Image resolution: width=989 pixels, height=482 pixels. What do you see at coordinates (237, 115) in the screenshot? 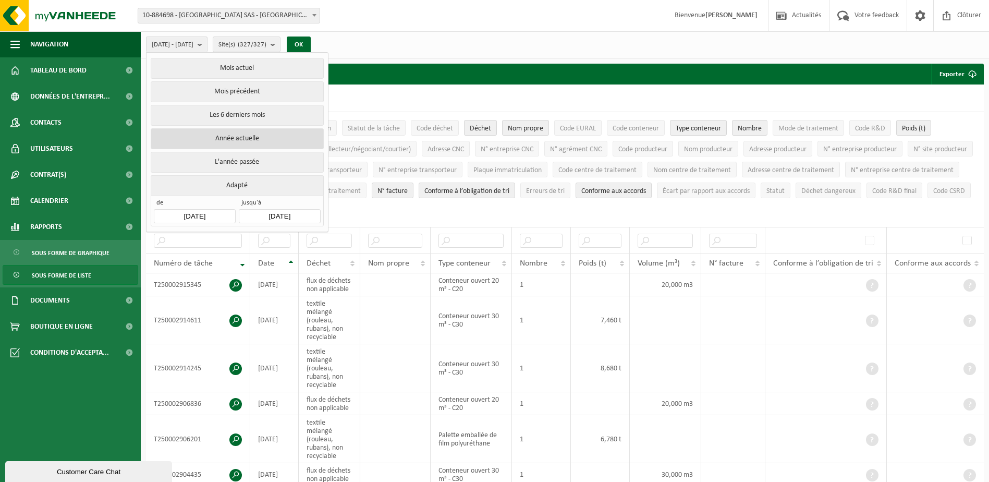
I see `button: Les 6 derniers mois` at bounding box center [237, 115].